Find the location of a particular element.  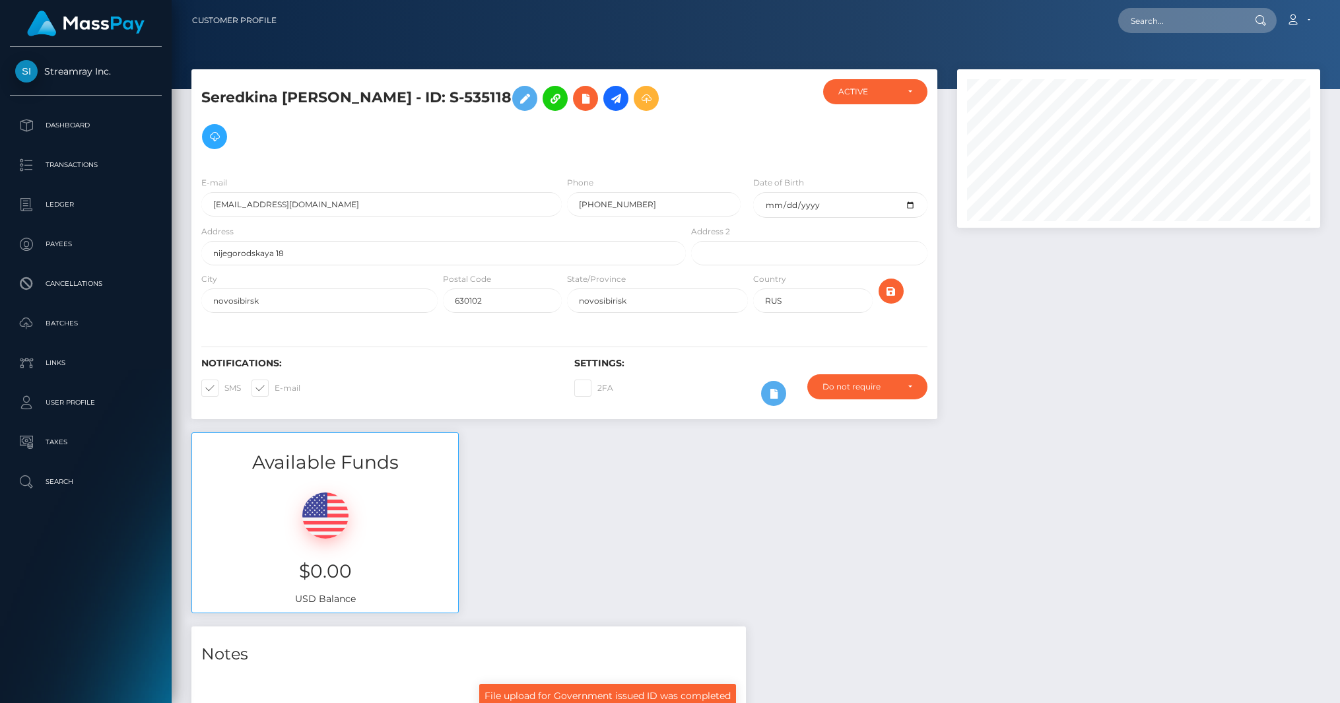

div: USD Balance is located at coordinates (325, 544).